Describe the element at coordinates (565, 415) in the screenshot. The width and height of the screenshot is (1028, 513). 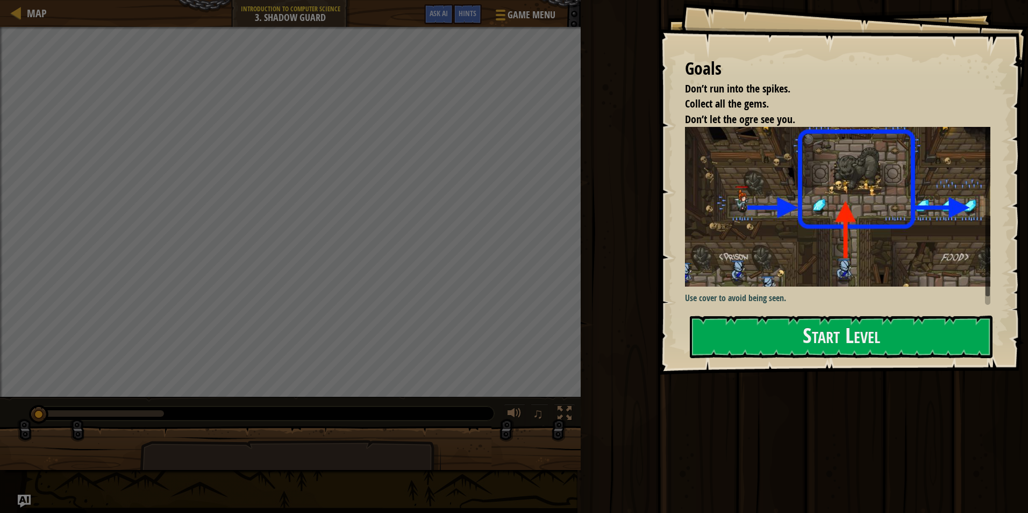
I see `button: Toggle fullscreen` at that location.